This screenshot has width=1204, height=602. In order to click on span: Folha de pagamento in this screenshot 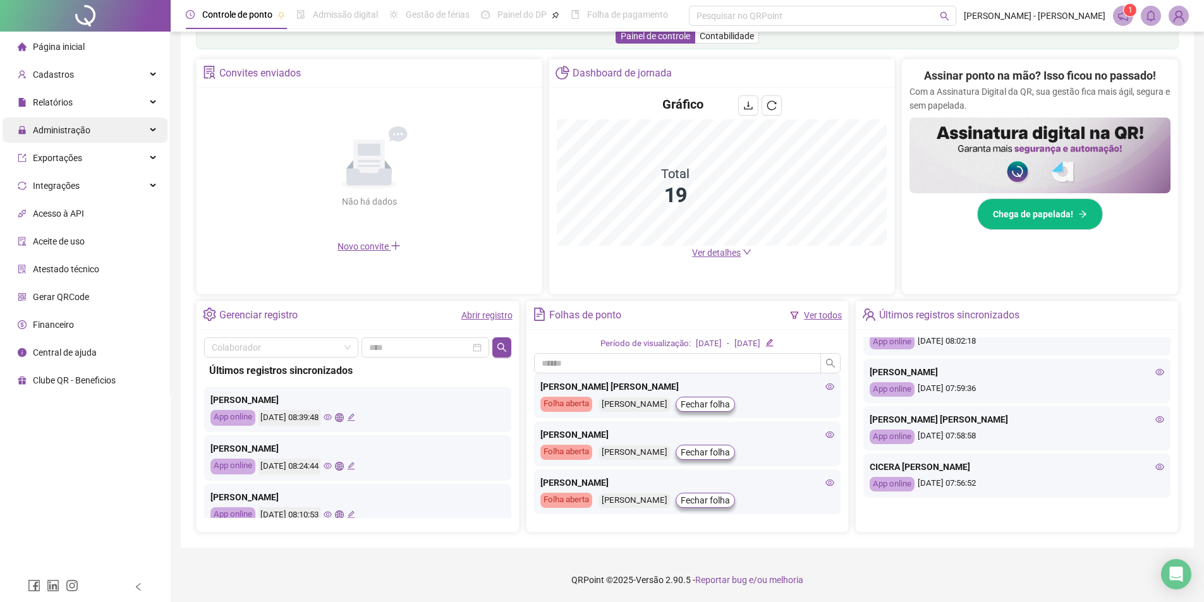, I will do `click(627, 15)`.